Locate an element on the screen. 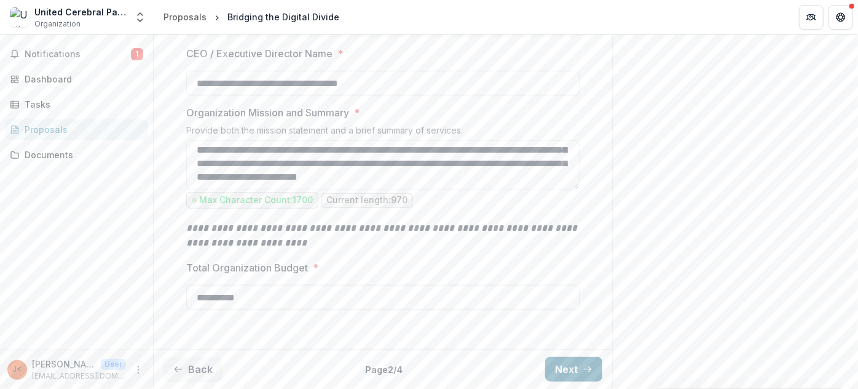 This screenshot has width=858, height=389. div: Dashboard is located at coordinates (81, 79).